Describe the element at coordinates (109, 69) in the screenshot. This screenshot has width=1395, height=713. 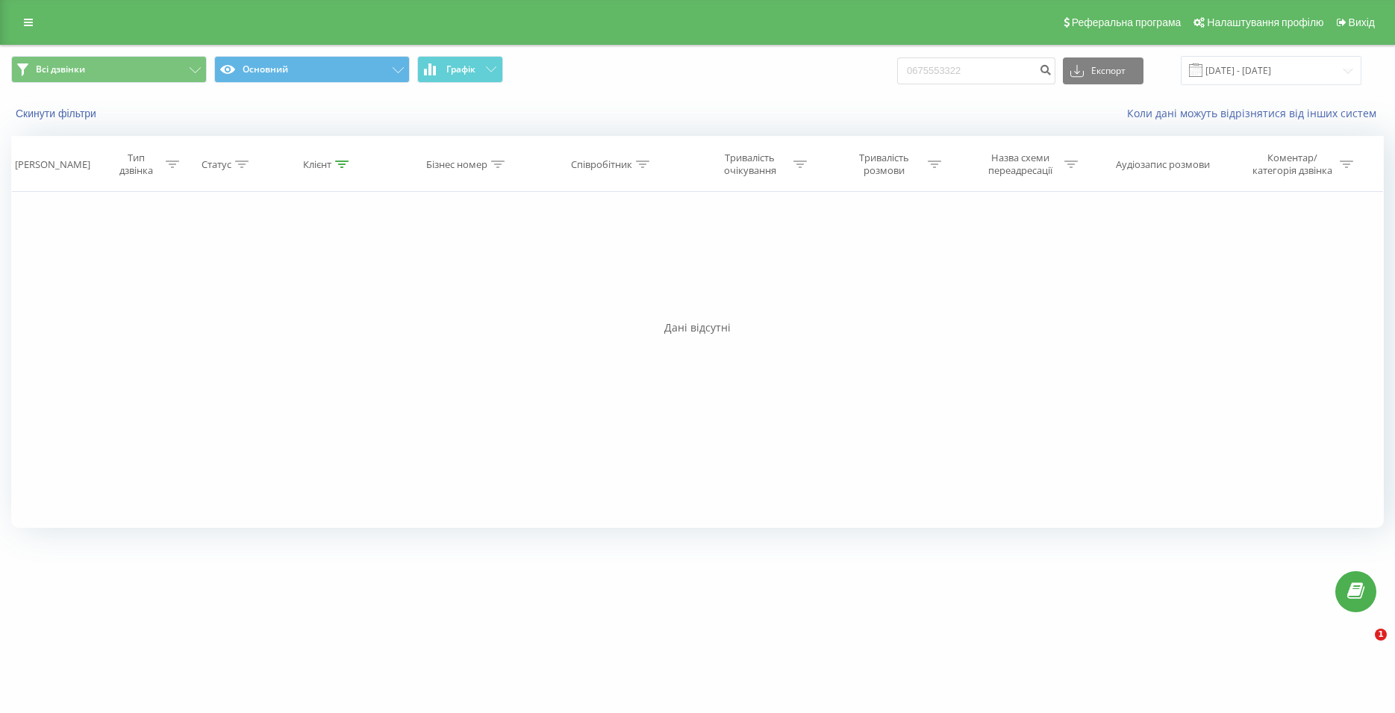
I see `button: Всі дзвінки` at that location.